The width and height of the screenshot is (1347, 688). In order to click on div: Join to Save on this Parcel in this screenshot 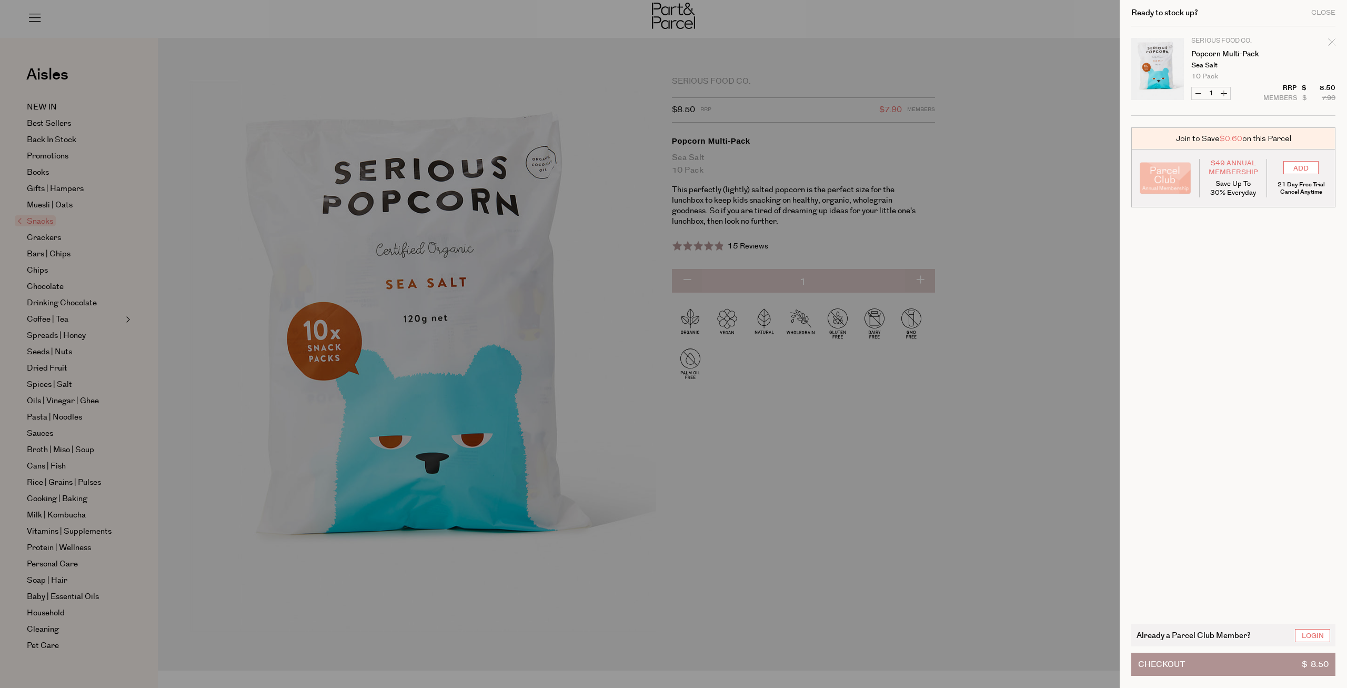, I will do `click(1233, 138)`.